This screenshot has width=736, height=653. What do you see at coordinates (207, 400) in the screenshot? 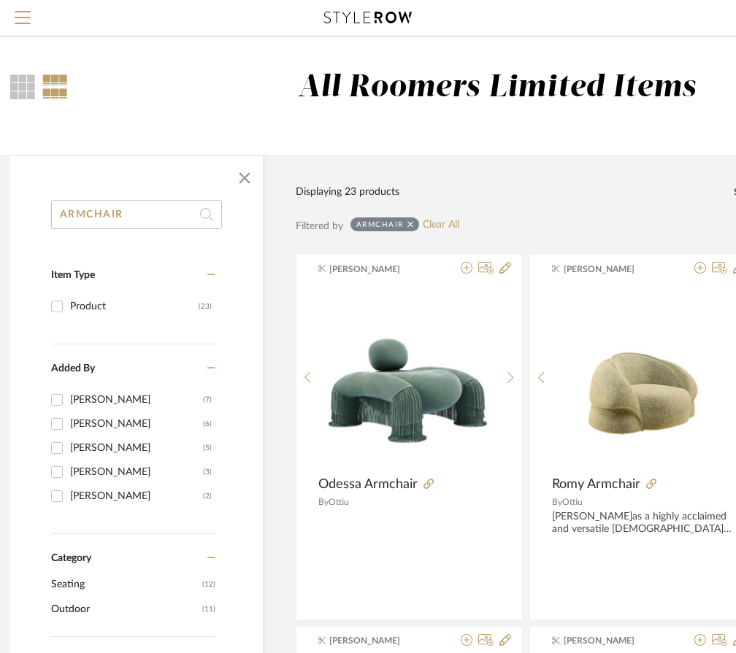
I see `div: (7)` at bounding box center [207, 400].